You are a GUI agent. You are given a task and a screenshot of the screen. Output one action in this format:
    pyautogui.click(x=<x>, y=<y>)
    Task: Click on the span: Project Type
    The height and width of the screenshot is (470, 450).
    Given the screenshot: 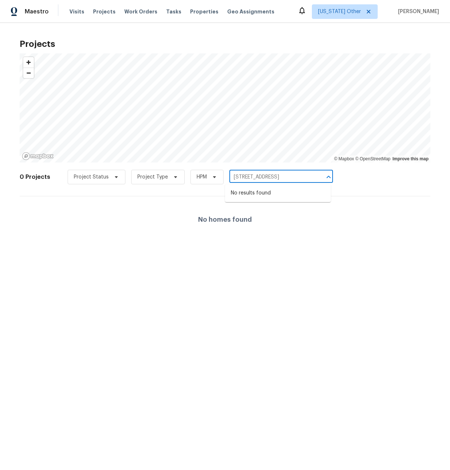 What is the action you would take?
    pyautogui.click(x=153, y=177)
    